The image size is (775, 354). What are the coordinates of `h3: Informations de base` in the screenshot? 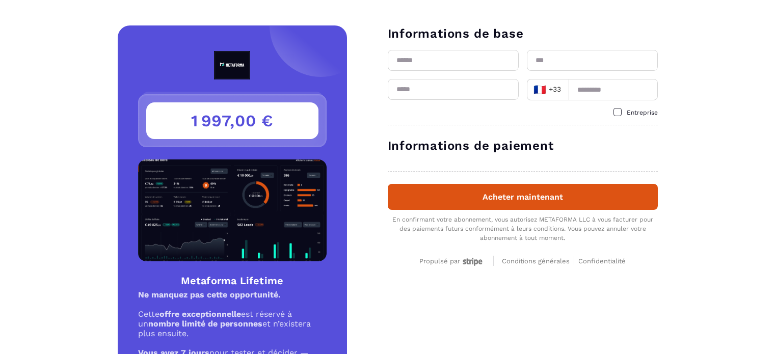 It's located at (523, 34).